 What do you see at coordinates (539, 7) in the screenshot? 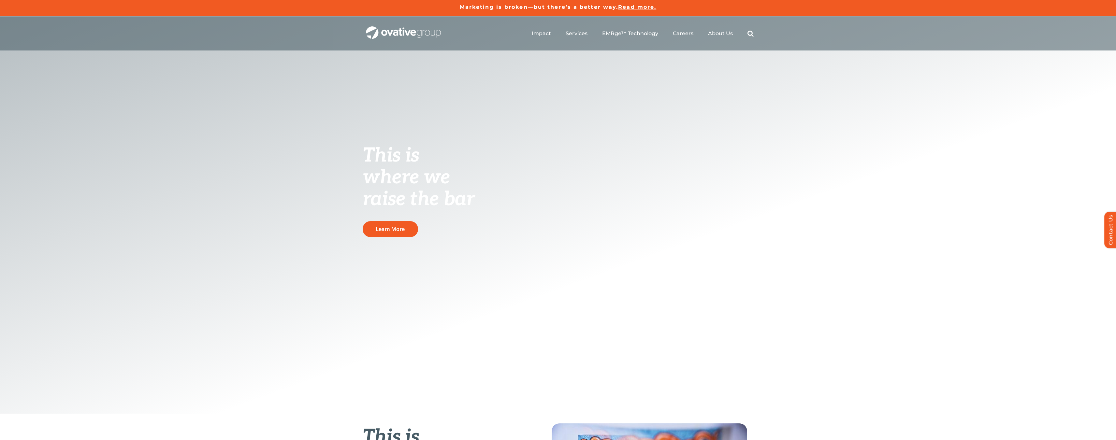
I see `a: Marketing is broken—but there’s a better way.` at bounding box center [539, 7].